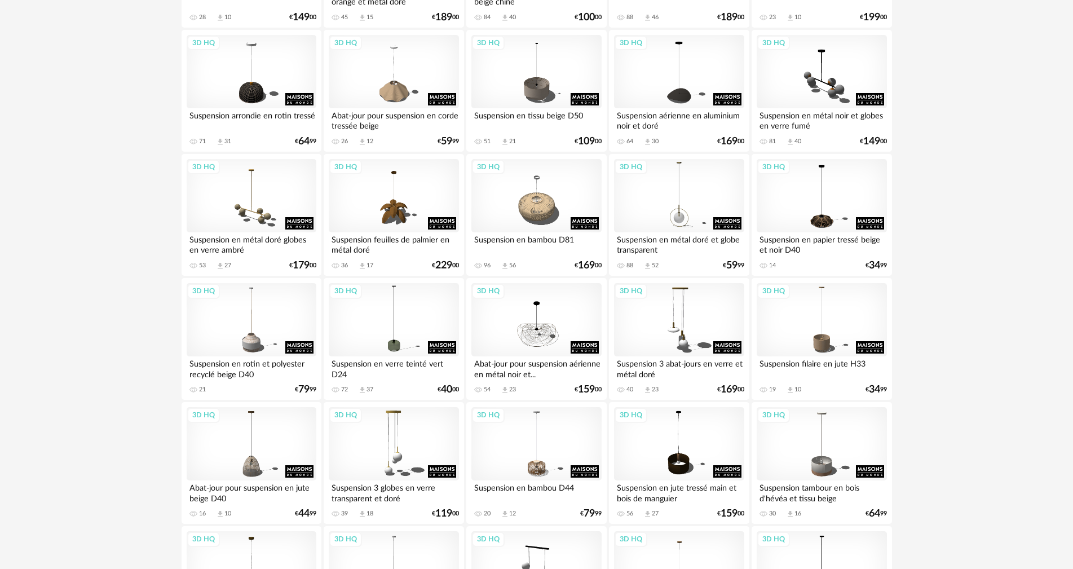  Describe the element at coordinates (679, 463) in the screenshot. I see `a: 3D HQ Suspension en jute tressé main et bois de manguier 56 Download icon 27 €15900` at that location.